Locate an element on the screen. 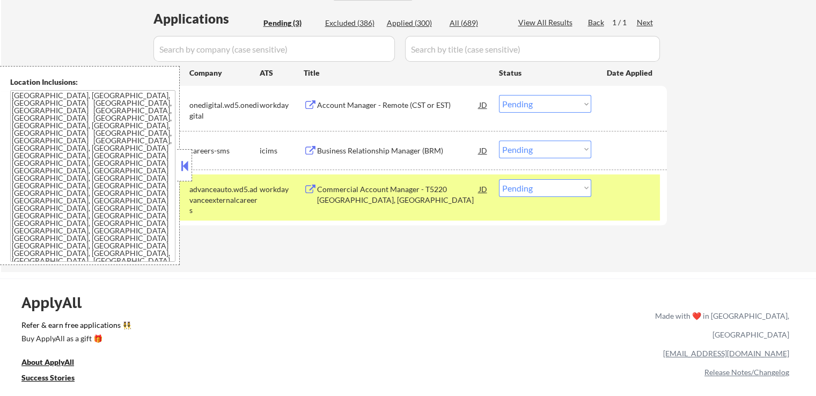 The width and height of the screenshot is (816, 396). div: icims is located at coordinates (282, 151).